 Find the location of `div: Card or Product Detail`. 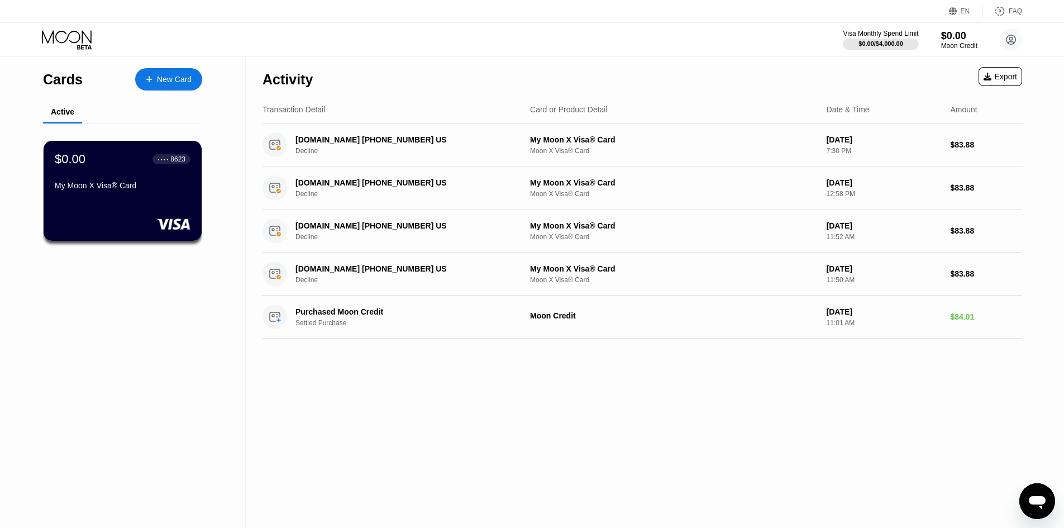

div: Card or Product Detail is located at coordinates (568, 109).